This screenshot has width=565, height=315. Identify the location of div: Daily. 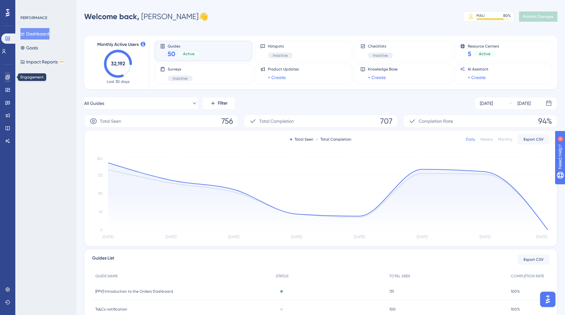
(470, 139).